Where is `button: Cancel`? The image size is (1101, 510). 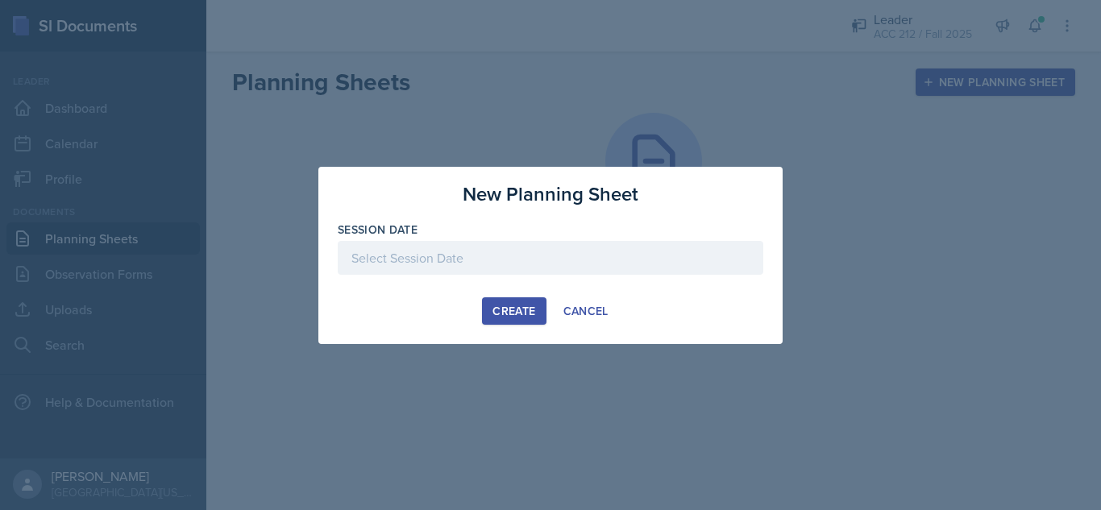 button: Cancel is located at coordinates (586, 311).